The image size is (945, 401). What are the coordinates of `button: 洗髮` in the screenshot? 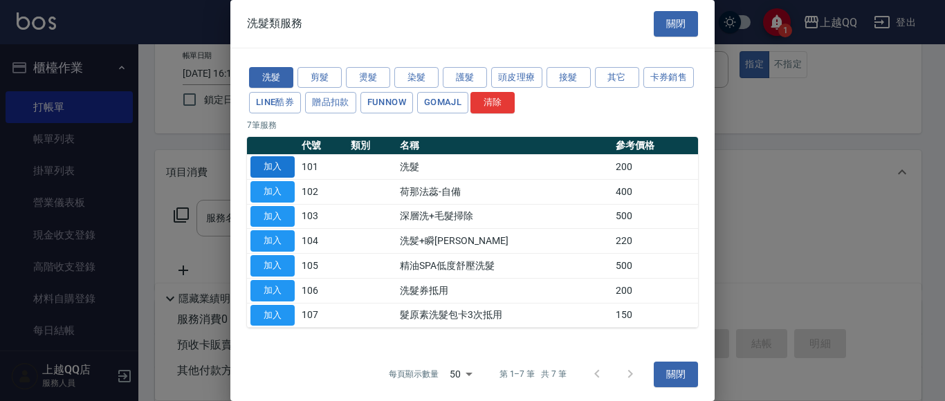 It's located at (271, 77).